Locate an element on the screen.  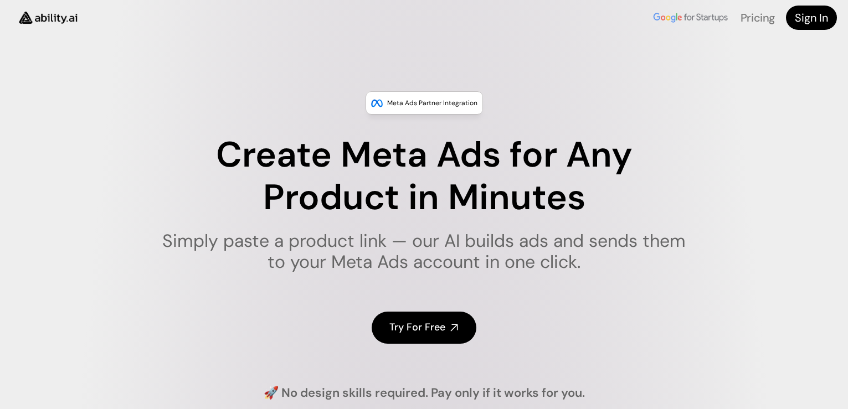
h4: Try For Free is located at coordinates (417, 327).